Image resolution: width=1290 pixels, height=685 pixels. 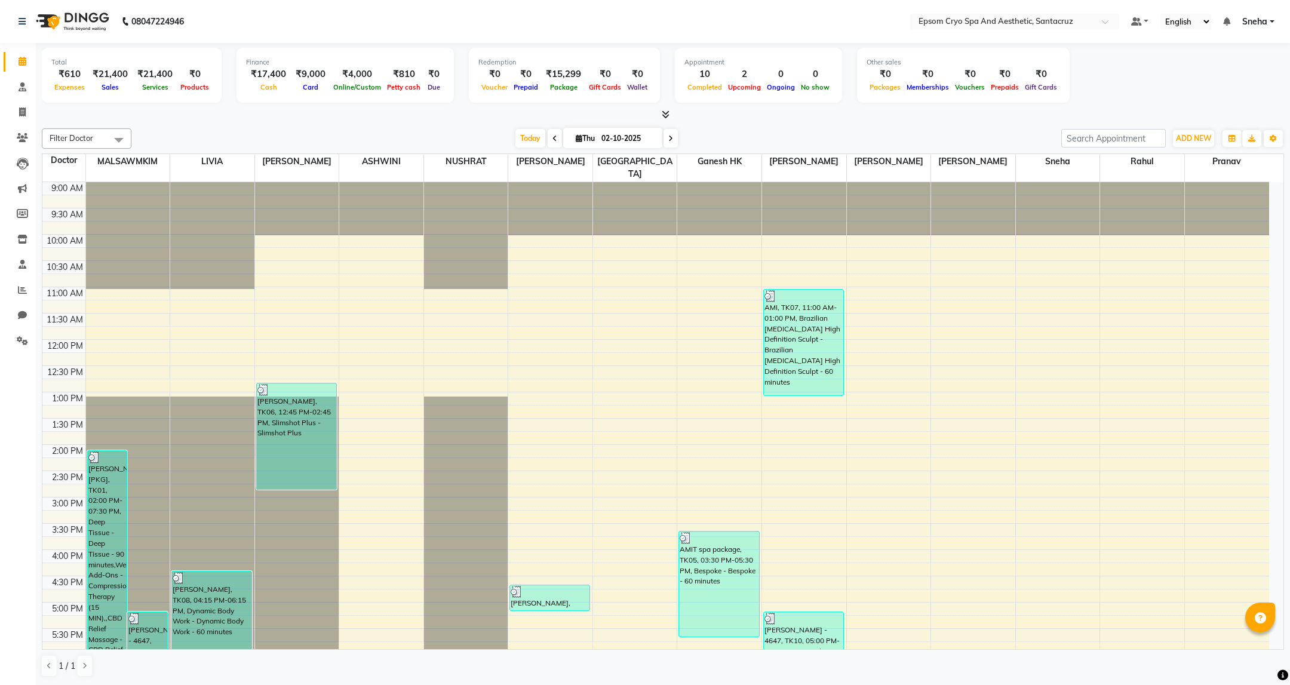 What do you see at coordinates (67, 666) in the screenshot?
I see `span: 1 / 1` at bounding box center [67, 666].